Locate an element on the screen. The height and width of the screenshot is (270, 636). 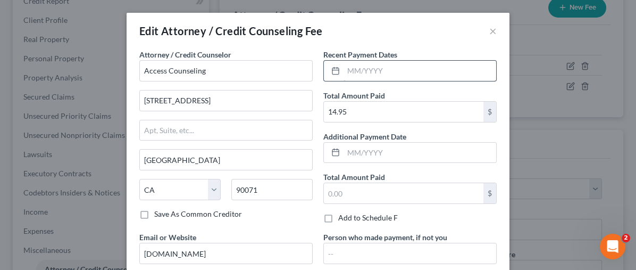
span: Attorney / Credit Counseling Fee is located at coordinates (242, 31).